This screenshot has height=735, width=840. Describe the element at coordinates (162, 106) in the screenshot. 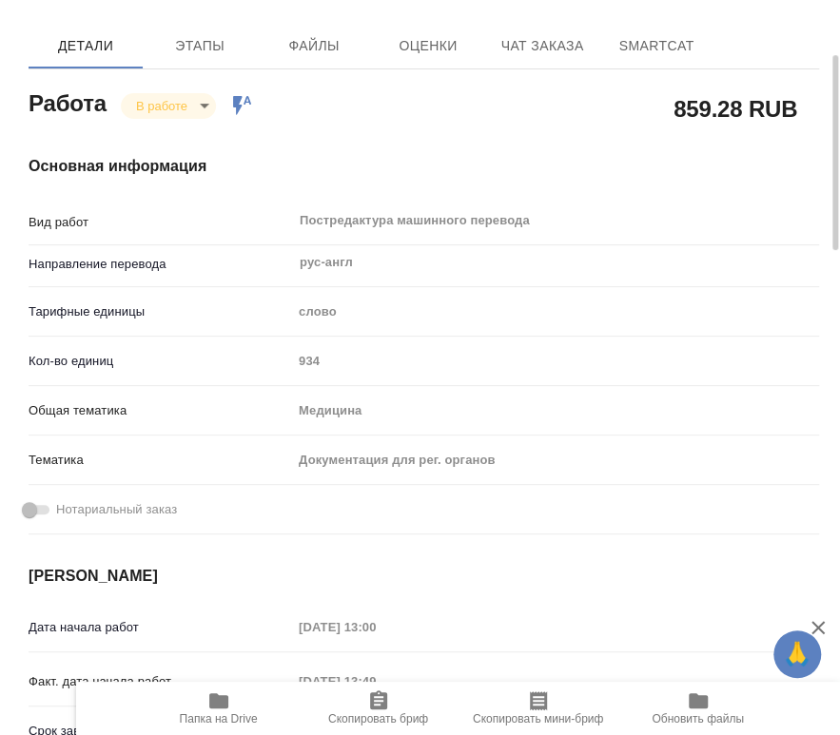

I see `button: В работе` at that location.